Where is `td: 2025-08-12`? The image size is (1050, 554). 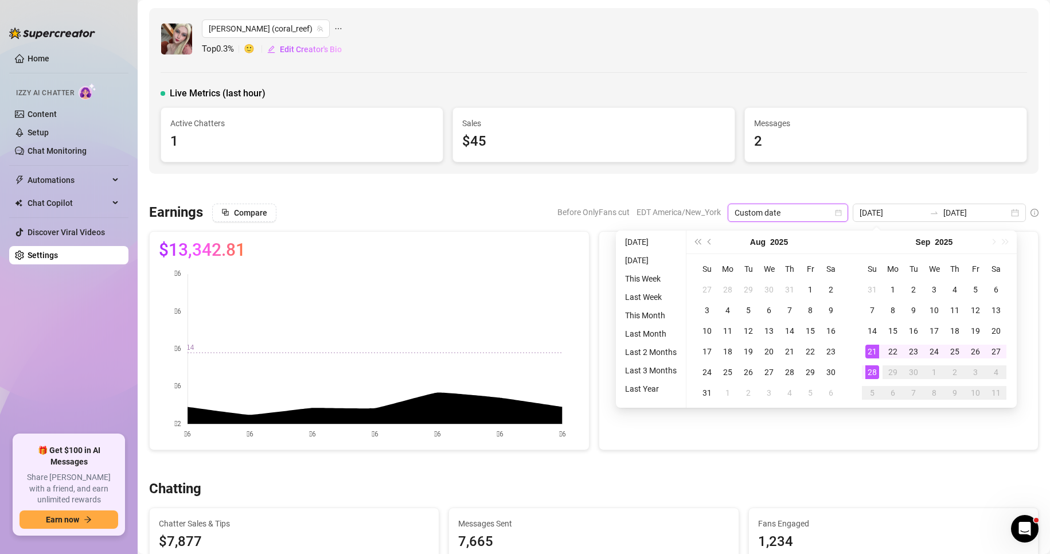 td: 2025-08-12 is located at coordinates (749, 331).